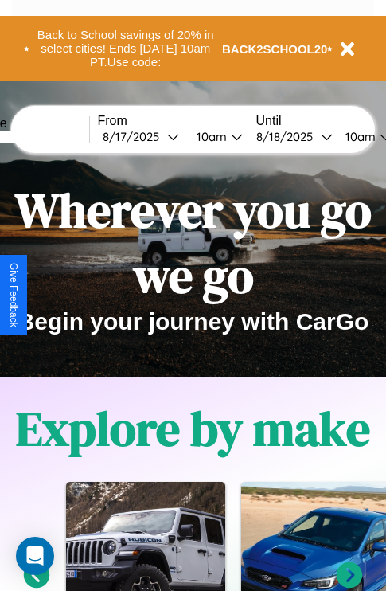 This screenshot has height=591, width=386. Describe the element at coordinates (173, 121) in the screenshot. I see `label: From` at that location.